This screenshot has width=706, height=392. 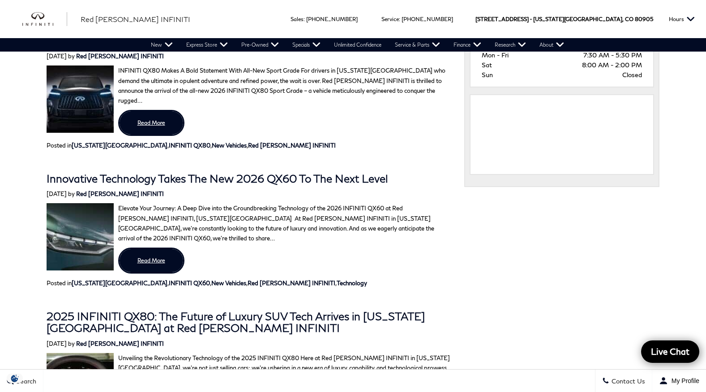 What do you see at coordinates (671, 351) in the screenshot?
I see `a: Live Chat` at bounding box center [671, 351].